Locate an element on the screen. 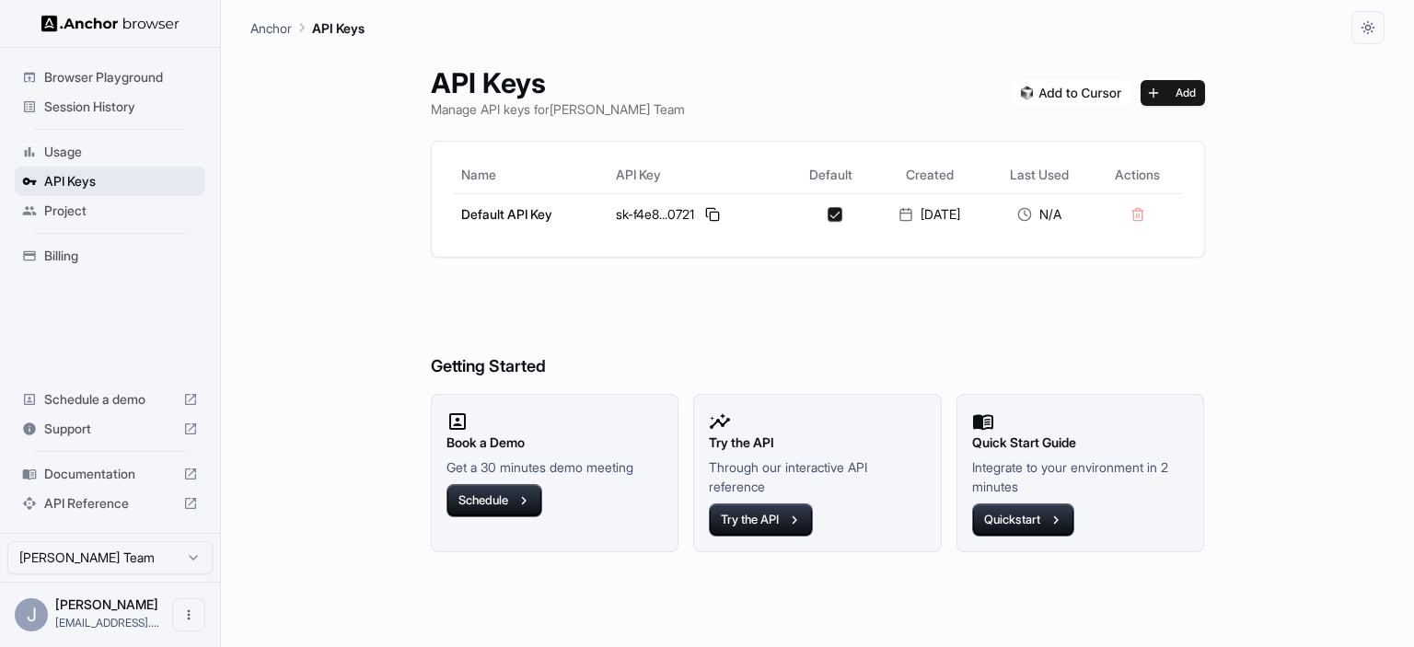 The image size is (1414, 647). div: Billing is located at coordinates (110, 256).